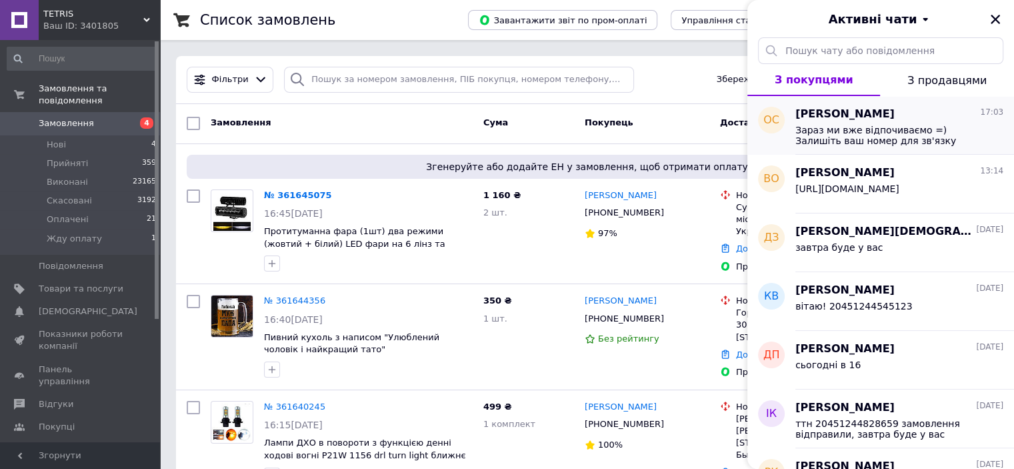  What do you see at coordinates (828, 365) in the screenshot?
I see `span: сьогодні в 16` at bounding box center [828, 365].